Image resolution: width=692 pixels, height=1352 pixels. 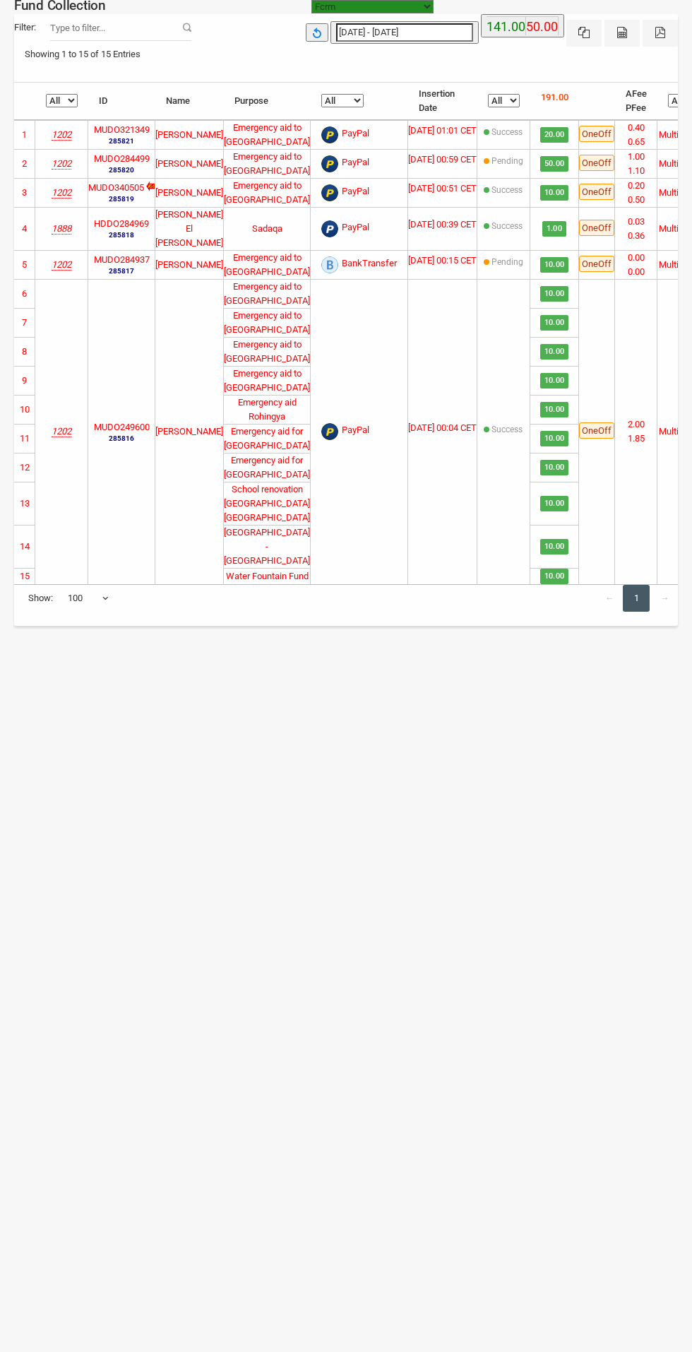 What do you see at coordinates (25, 228) in the screenshot?
I see `td: 4` at bounding box center [25, 228].